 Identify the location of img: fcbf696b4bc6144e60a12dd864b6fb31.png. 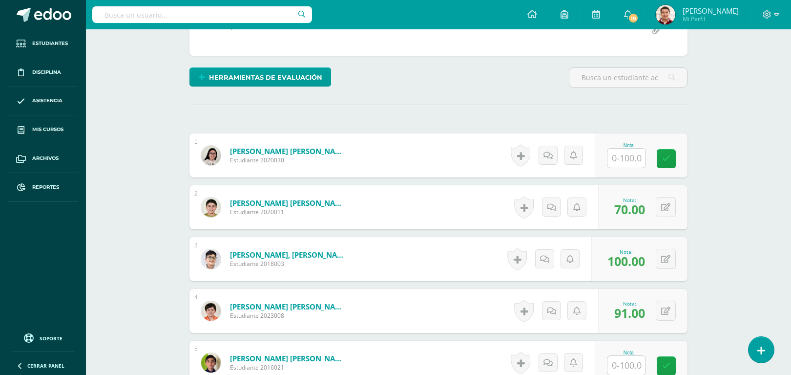
(211, 259).